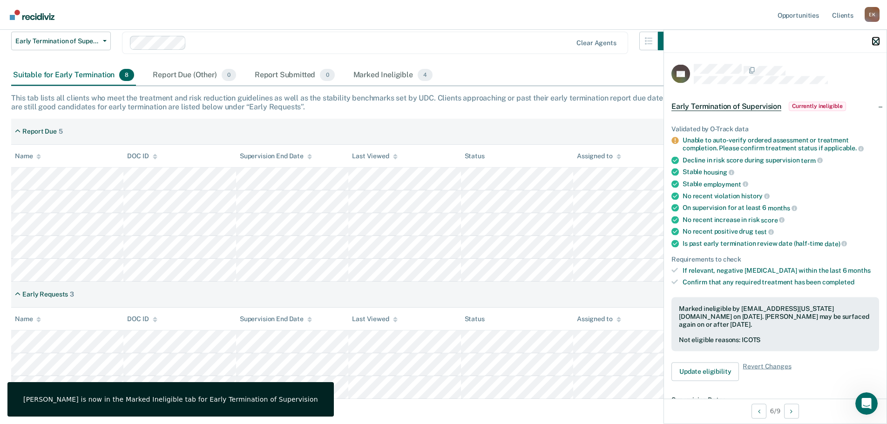 This screenshot has width=887, height=424. I want to click on div: Requirements to check, so click(775, 259).